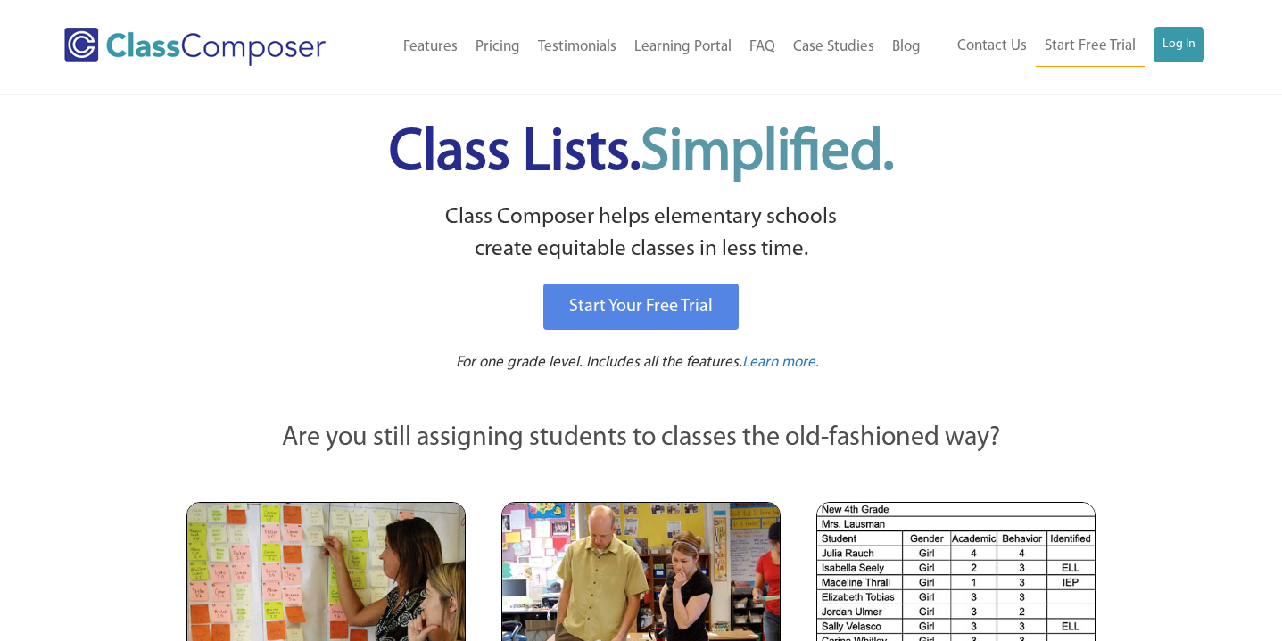 This screenshot has width=1282, height=641. What do you see at coordinates (1090, 46) in the screenshot?
I see `a: Start Free Trial` at bounding box center [1090, 46].